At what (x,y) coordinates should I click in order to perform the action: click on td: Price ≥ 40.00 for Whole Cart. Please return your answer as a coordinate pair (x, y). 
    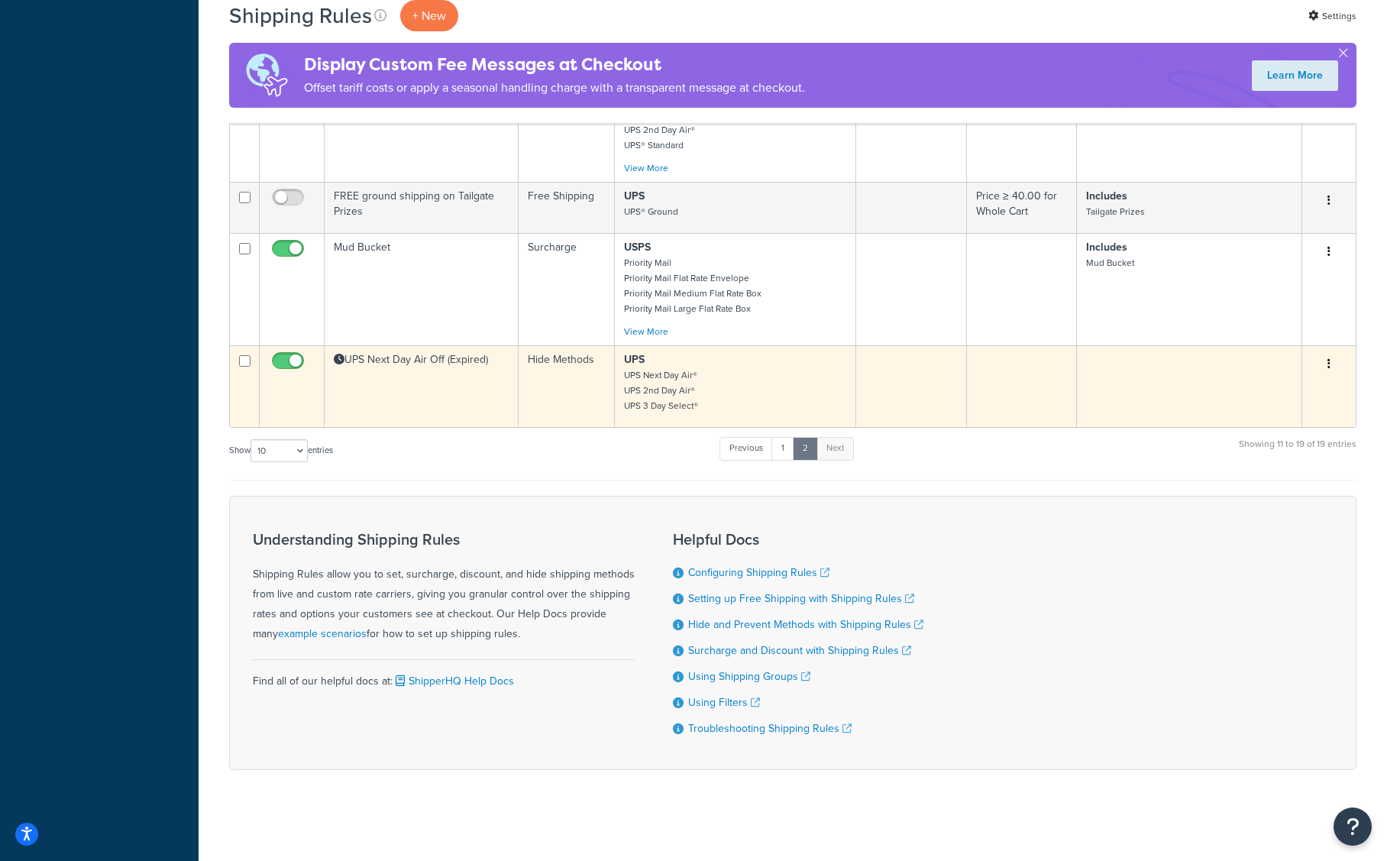
    Looking at the image, I should click on (1022, 207).